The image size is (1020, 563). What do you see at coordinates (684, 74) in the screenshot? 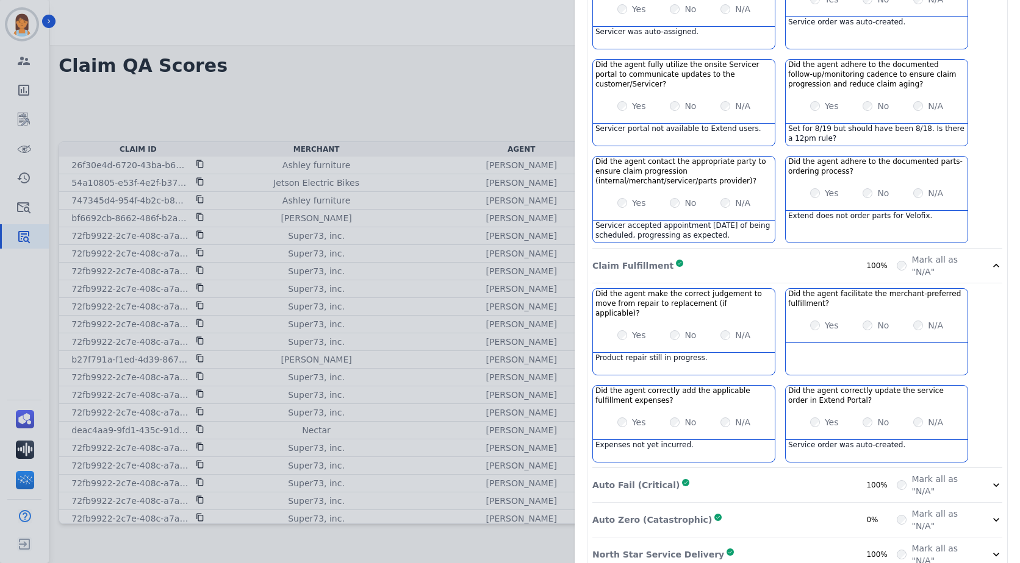
I see `h3: Did the agent fully utilize the onsite Servicer portal to communicate updates to the customer/Ser...` at bounding box center [684, 74].